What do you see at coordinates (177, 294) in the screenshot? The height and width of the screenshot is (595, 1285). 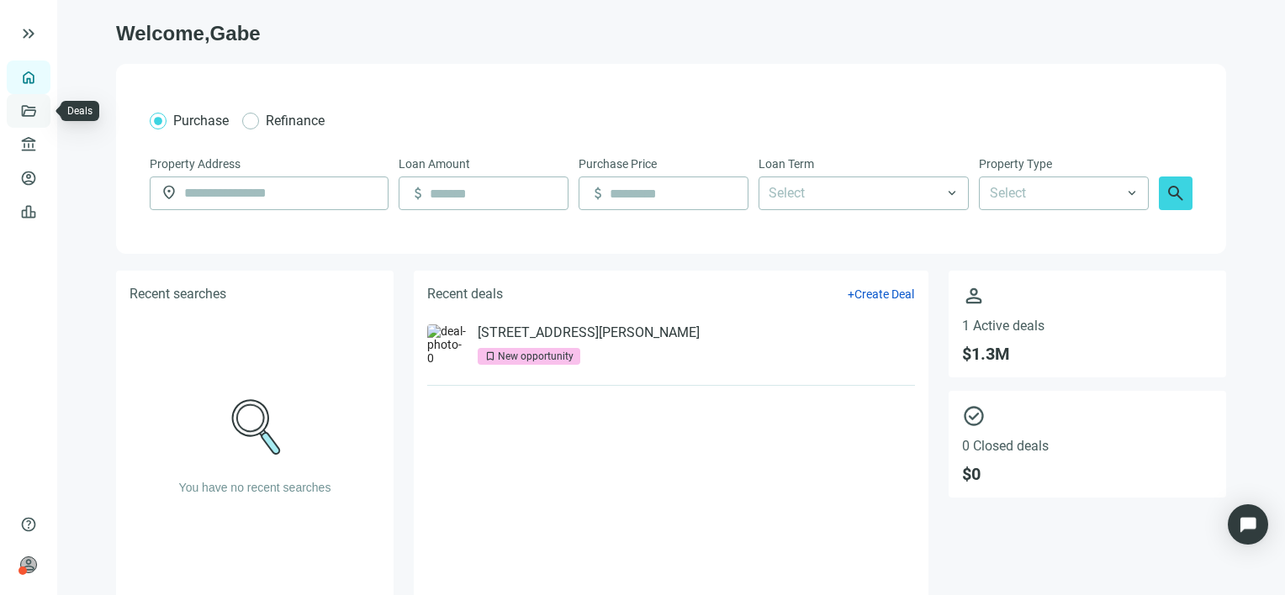 I see `h5: Recent searches` at bounding box center [177, 294].